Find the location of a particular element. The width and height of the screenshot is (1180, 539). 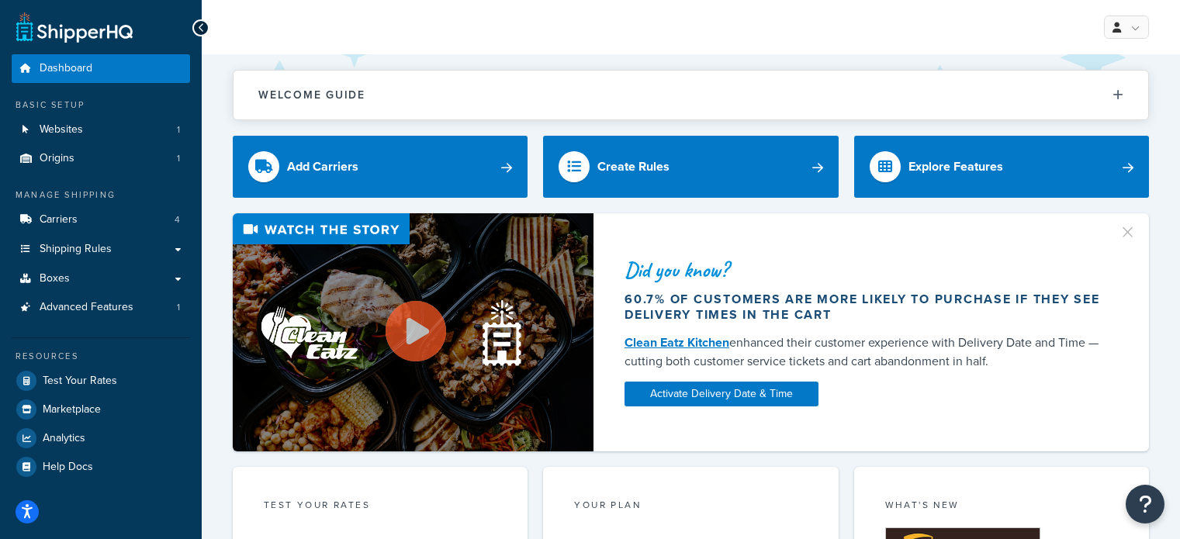

a: Test Your Rates is located at coordinates (101, 381).